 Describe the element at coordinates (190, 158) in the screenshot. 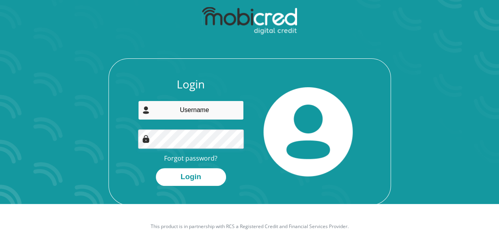

I see `a: Forgot password?` at that location.